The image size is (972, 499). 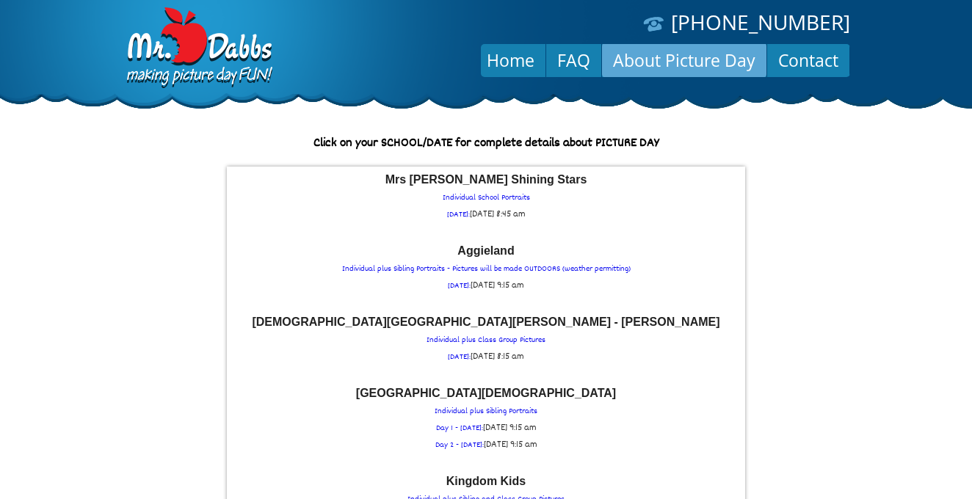 What do you see at coordinates (198, 48) in the screenshot?
I see `img: Dabbs Company` at bounding box center [198, 48].